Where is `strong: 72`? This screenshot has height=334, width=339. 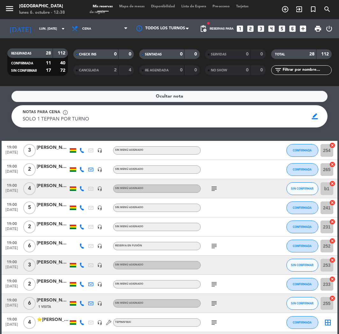 strong: 72 is located at coordinates (63, 70).